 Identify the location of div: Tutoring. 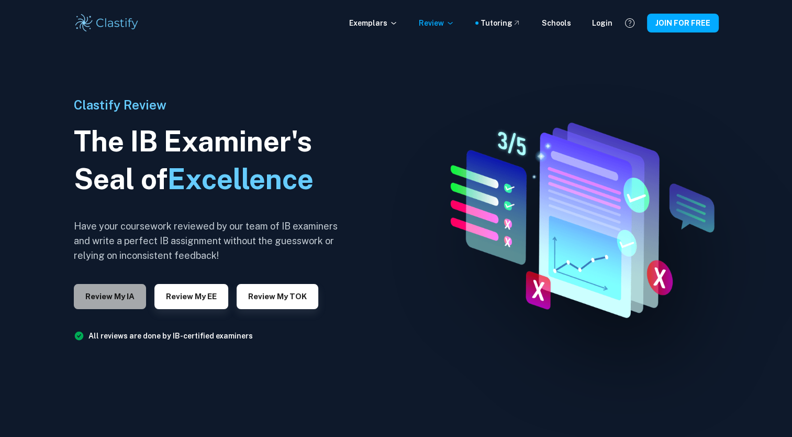
(501, 23).